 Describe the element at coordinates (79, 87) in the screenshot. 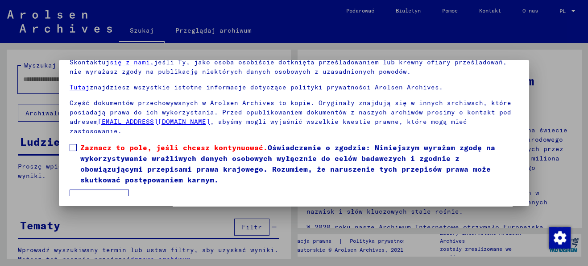

I see `font: Tutaj` at that location.